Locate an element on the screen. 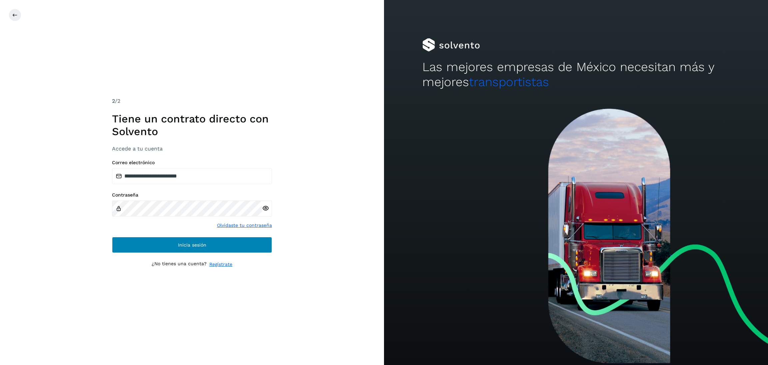 This screenshot has width=768, height=365. label: Contraseña is located at coordinates (192, 195).